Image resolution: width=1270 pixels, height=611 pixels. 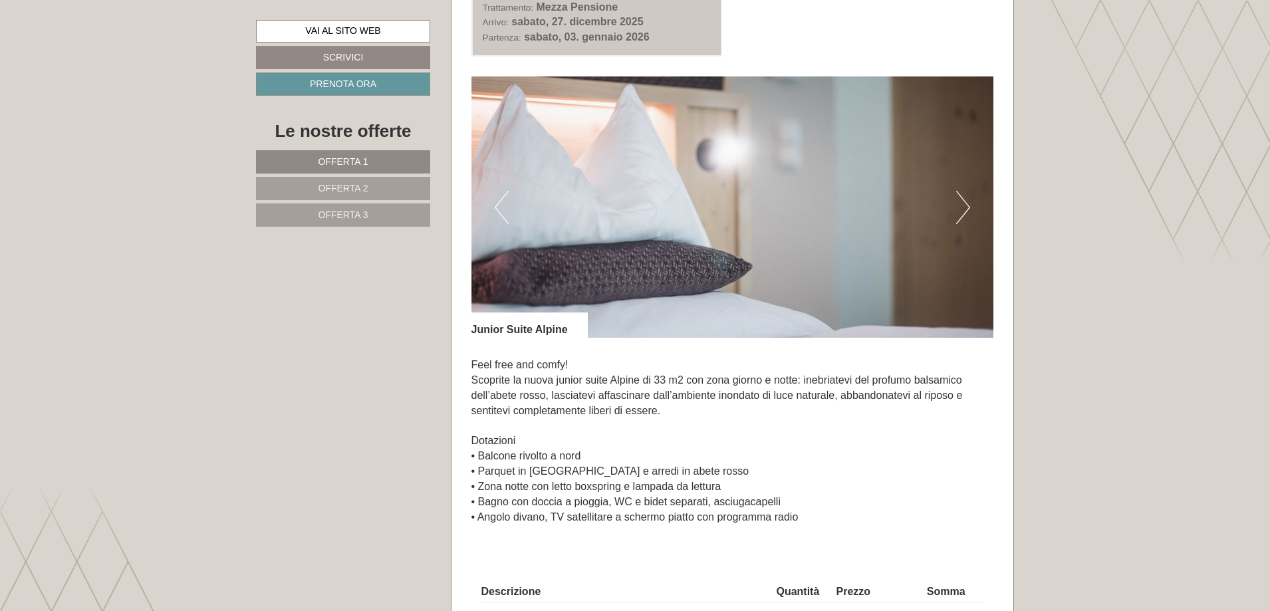 What do you see at coordinates (343, 188) in the screenshot?
I see `span: Offerta 2` at bounding box center [343, 188].